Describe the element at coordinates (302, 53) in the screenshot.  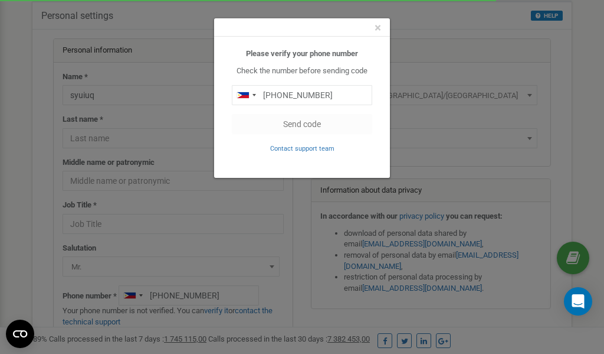
I see `b: Please verify your phone number` at that location.